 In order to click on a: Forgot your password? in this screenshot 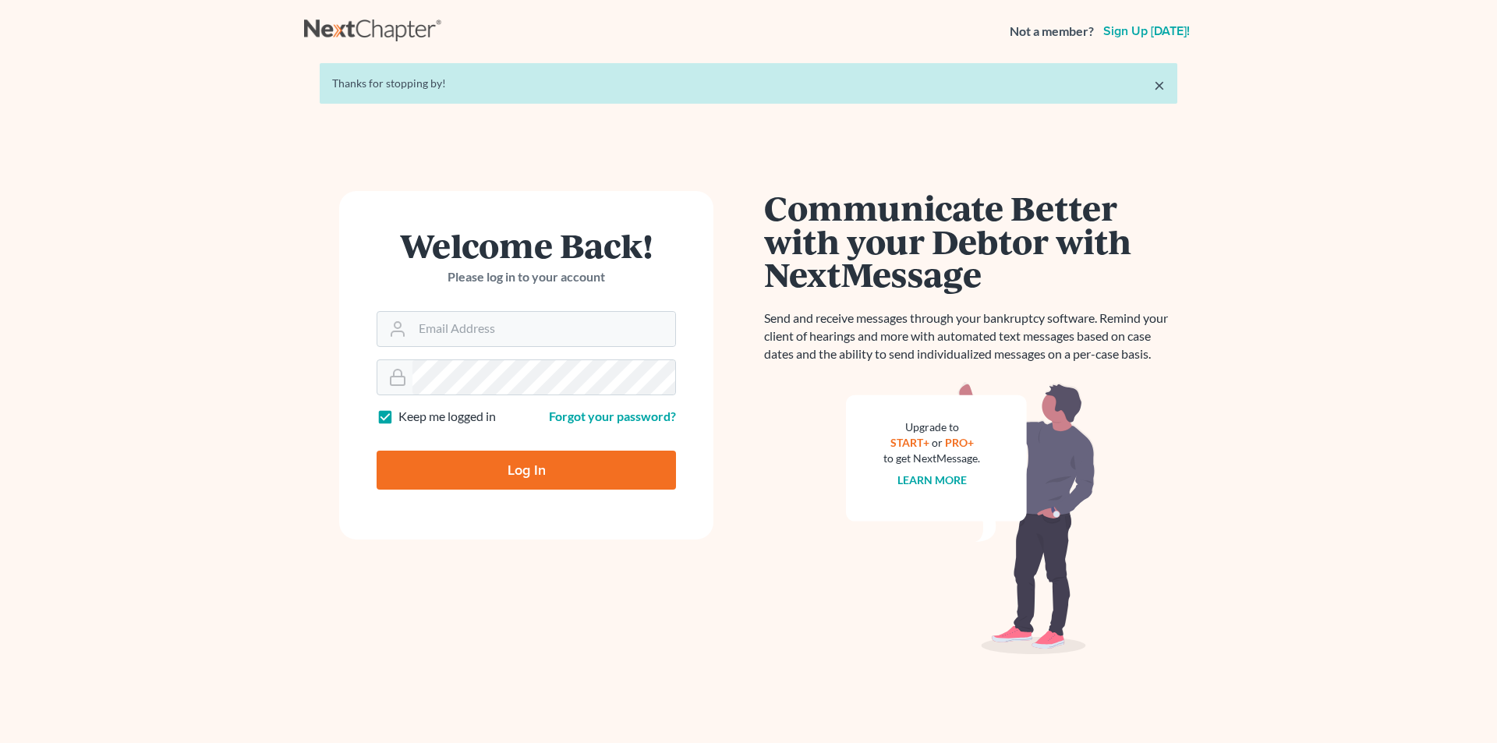, I will do `click(612, 416)`.